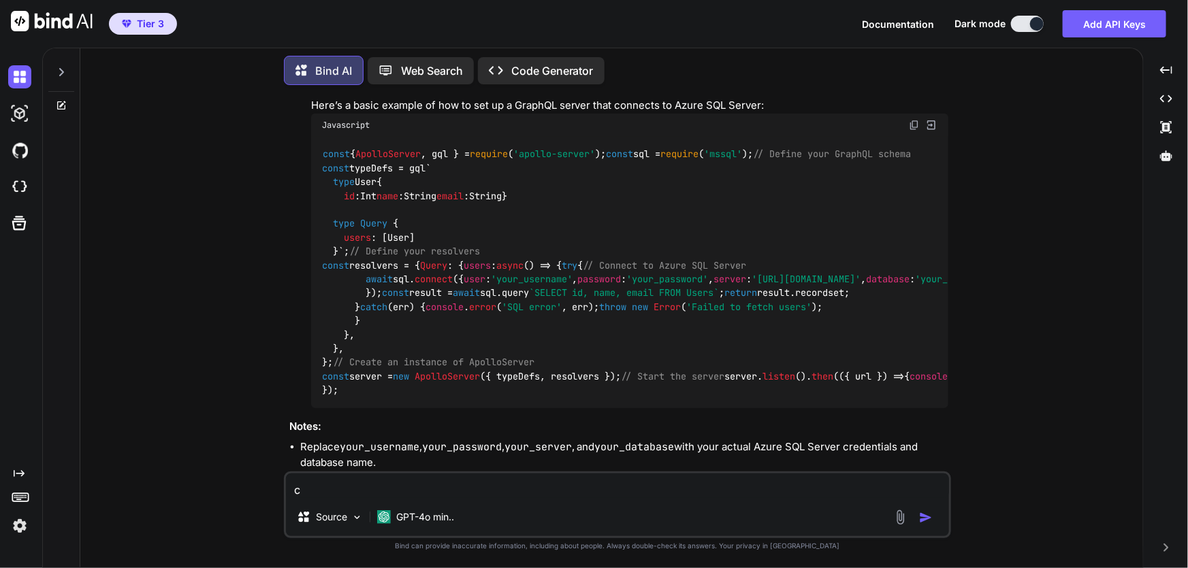 This screenshot has height=568, width=1188. Describe the element at coordinates (898, 24) in the screenshot. I see `button: Documentation` at that location.